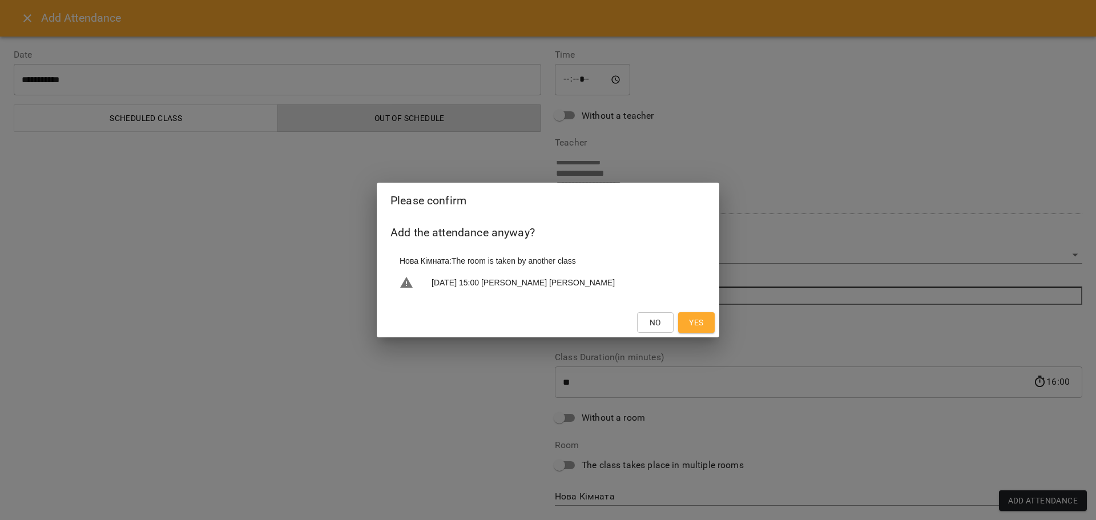 Image resolution: width=1096 pixels, height=520 pixels. I want to click on span: No, so click(655, 323).